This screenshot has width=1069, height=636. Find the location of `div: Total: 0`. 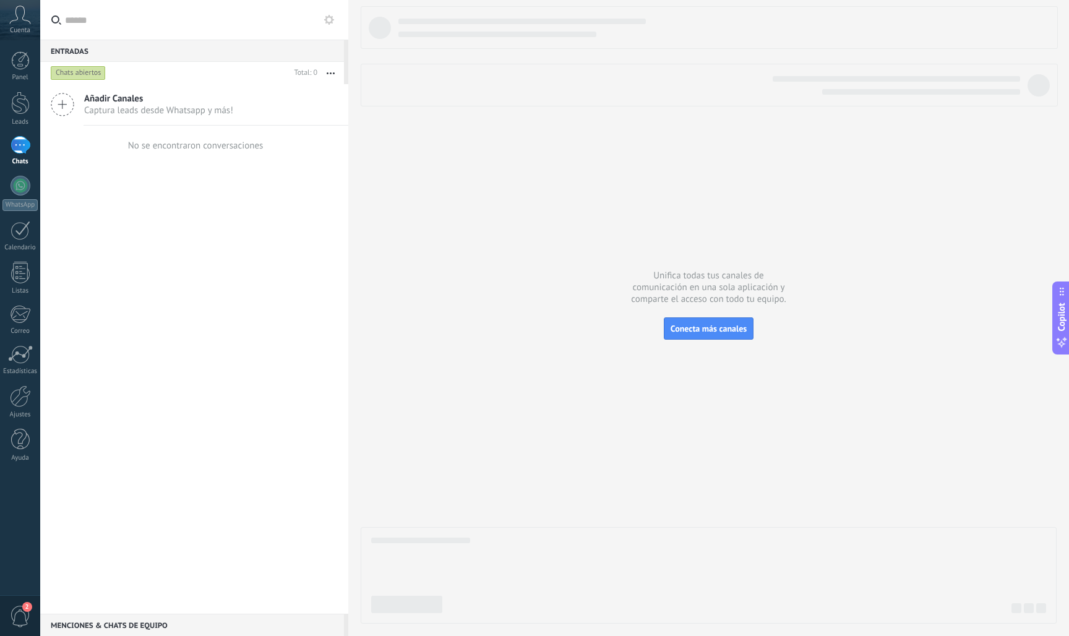

div: Total: 0 is located at coordinates (303, 73).